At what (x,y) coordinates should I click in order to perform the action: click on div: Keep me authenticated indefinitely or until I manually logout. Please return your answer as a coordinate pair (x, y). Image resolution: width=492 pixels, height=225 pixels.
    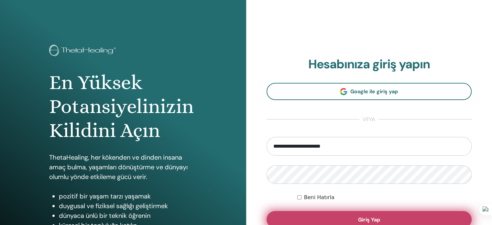
    Looking at the image, I should click on (385, 197).